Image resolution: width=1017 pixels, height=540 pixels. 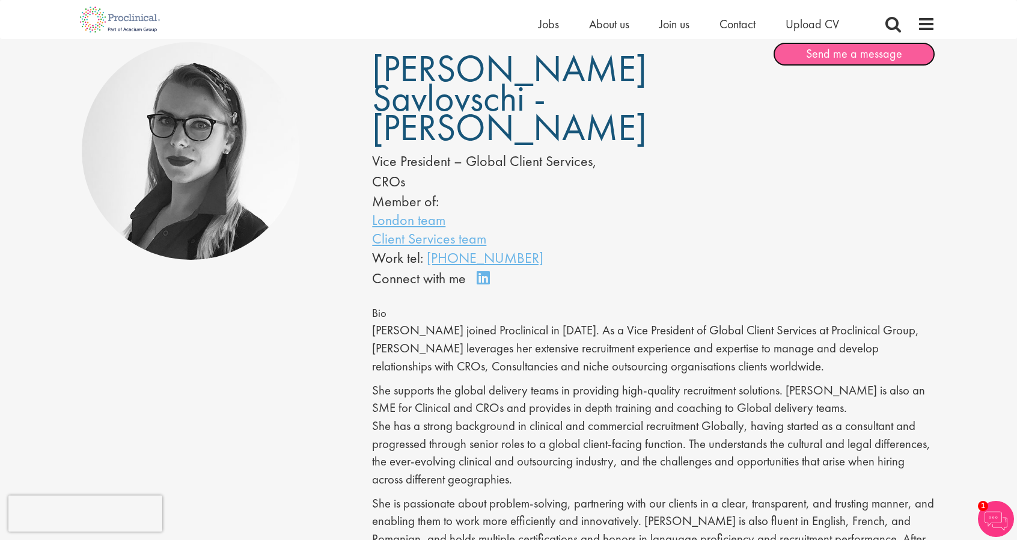 I want to click on a: Jobs, so click(x=549, y=24).